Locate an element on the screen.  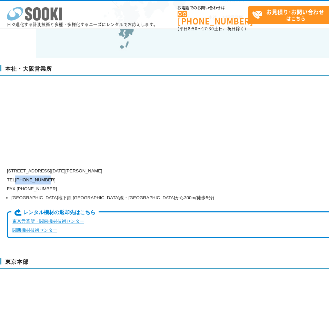
a: 東京営業所・関東機材技術センター is located at coordinates (48, 221).